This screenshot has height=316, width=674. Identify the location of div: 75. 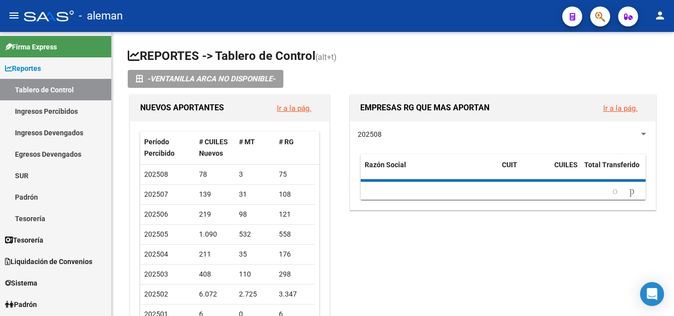
(295, 174).